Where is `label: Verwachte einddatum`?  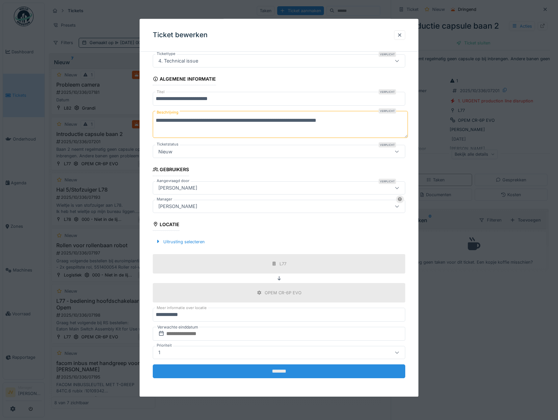
label: Verwachte einddatum is located at coordinates (178, 327).